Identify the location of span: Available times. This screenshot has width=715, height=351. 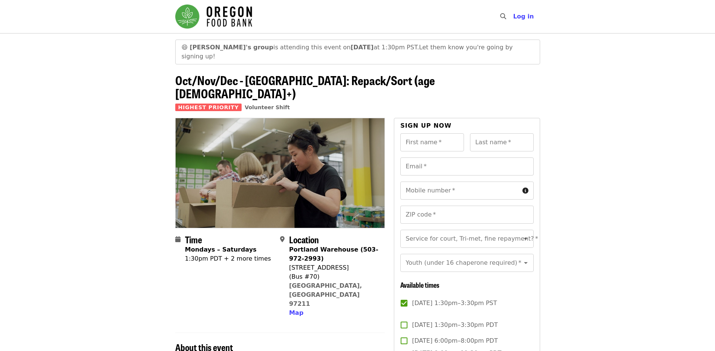
(420, 285).